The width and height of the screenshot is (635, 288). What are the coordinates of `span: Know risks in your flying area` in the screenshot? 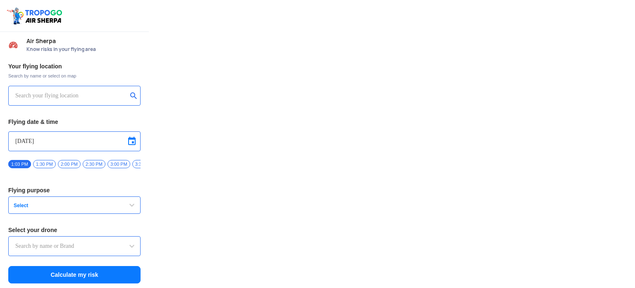 It's located at (84, 49).